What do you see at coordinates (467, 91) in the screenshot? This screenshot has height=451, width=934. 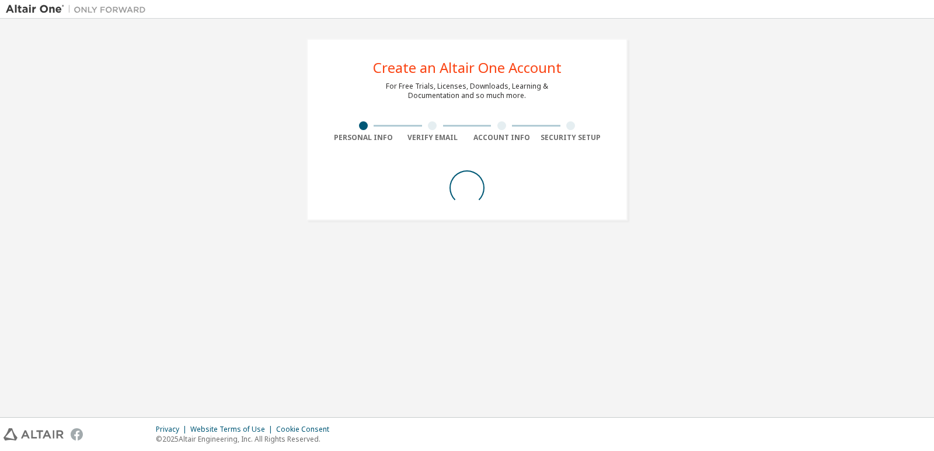 I see `div: For Free Trials, Licenses, Downloads, Learning & Documentation and so much more.` at bounding box center [467, 91].